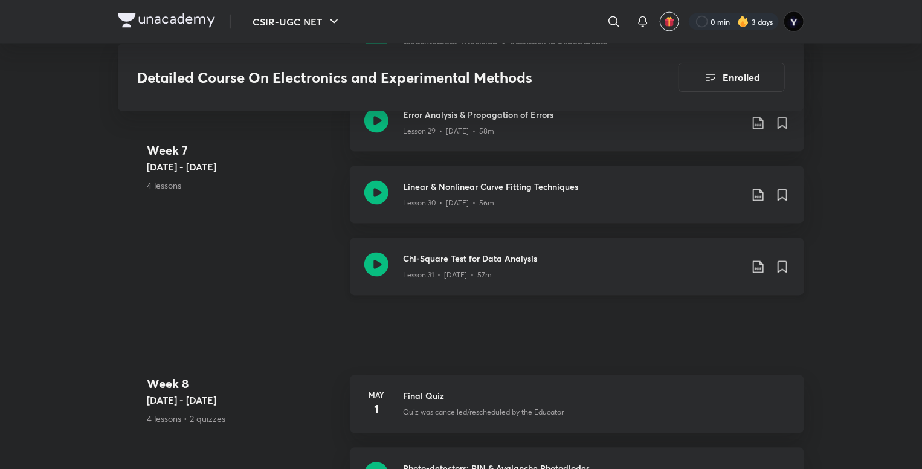 This screenshot has height=469, width=922. Describe the element at coordinates (373, 77) in the screenshot. I see `h3: Detailed Course On Electronics and Experimental Methods` at that location.